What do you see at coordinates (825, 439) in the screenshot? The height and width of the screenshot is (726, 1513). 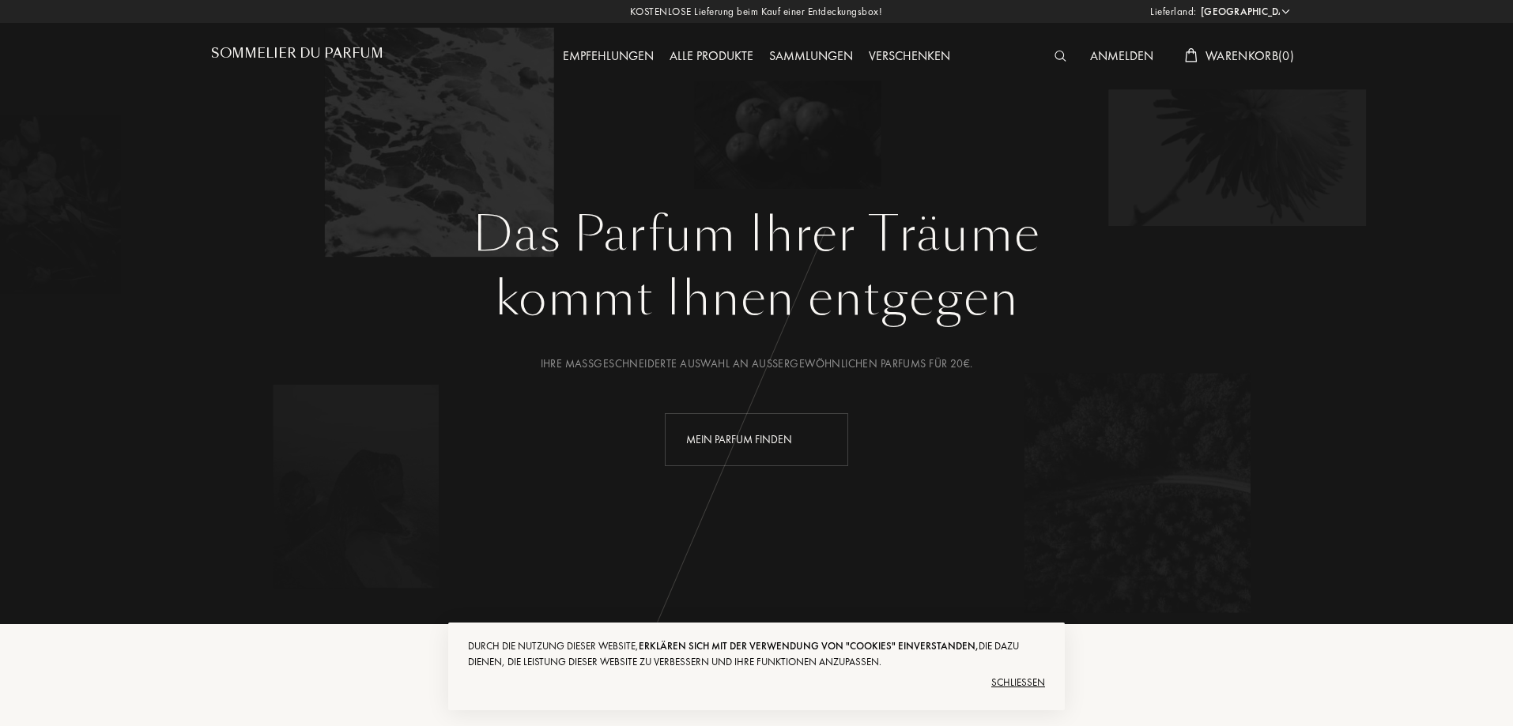 I see `div: animation` at bounding box center [825, 439].